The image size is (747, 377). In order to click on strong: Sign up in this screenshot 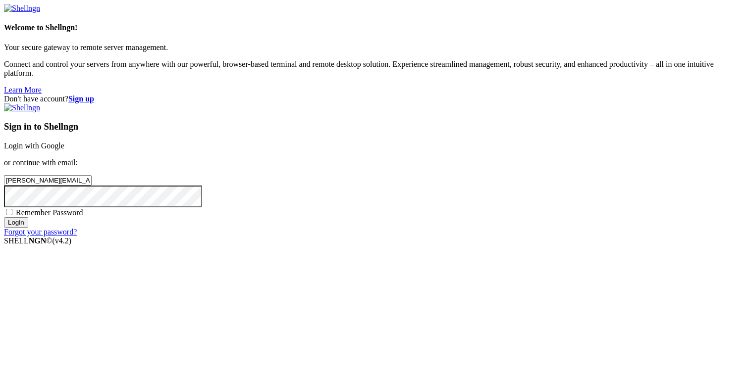, I will do `click(81, 99)`.